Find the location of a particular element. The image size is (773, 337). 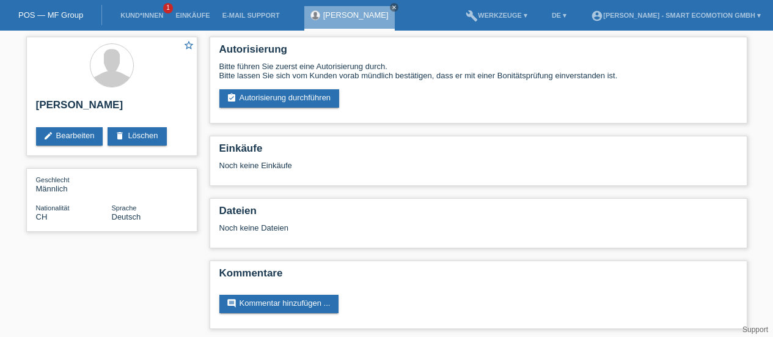

span: Schweiz is located at coordinates (42, 216).